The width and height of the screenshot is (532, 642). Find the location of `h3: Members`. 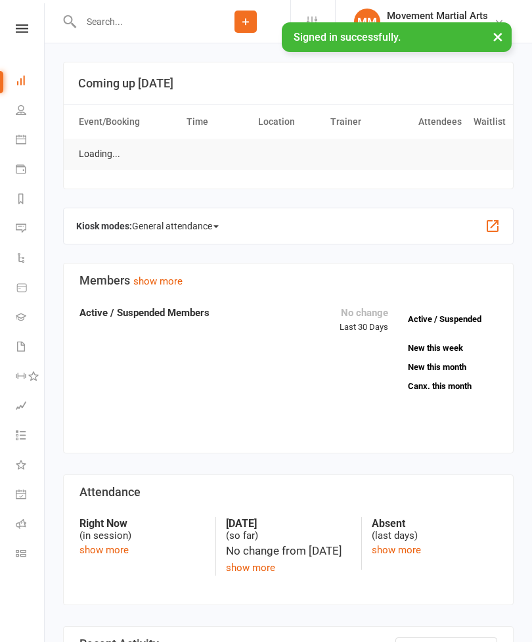

h3: Members is located at coordinates (288, 280).